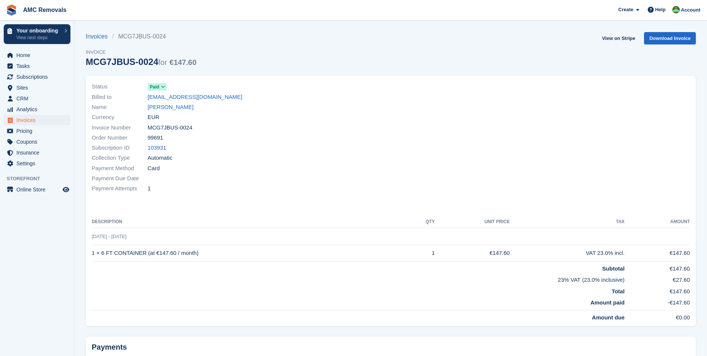 This screenshot has height=356, width=707. Describe the element at coordinates (120, 107) in the screenshot. I see `span: Name` at that location.